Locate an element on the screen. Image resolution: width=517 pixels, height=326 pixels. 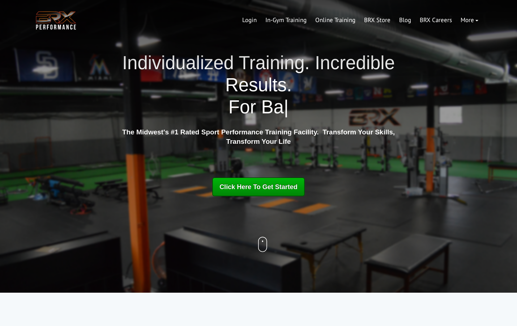
a: In-Gym Training is located at coordinates (286, 20).